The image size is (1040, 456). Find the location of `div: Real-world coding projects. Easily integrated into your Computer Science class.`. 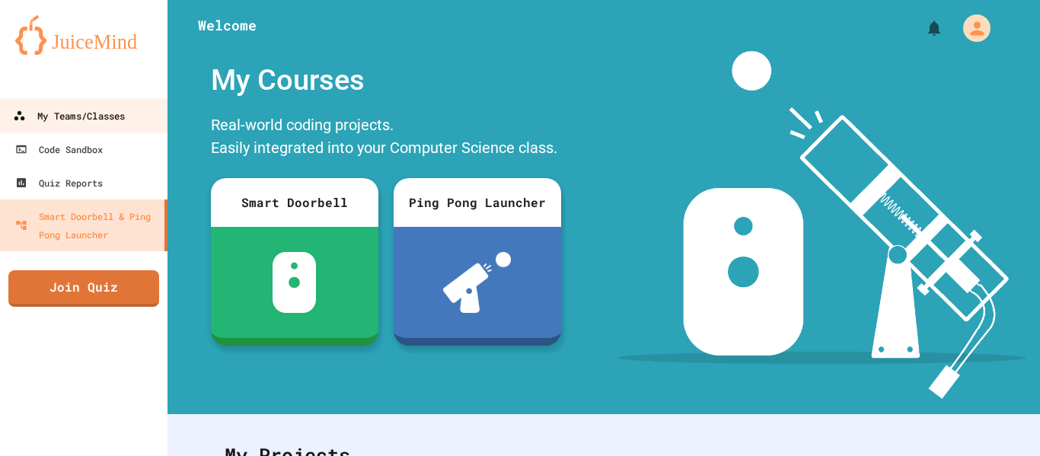

div: Real-world coding projects. Easily integrated into your Computer Science class. is located at coordinates (386, 138).